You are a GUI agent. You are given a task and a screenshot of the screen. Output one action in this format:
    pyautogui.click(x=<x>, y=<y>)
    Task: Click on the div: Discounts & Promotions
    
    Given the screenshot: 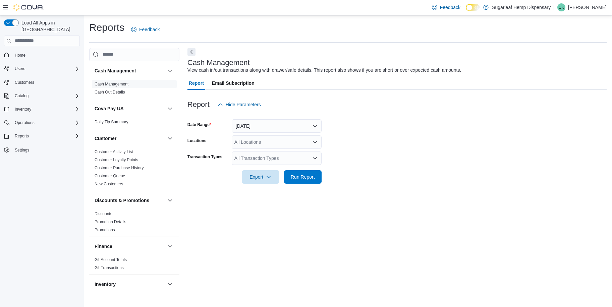 What is the action you would take?
    pyautogui.click(x=134, y=223)
    